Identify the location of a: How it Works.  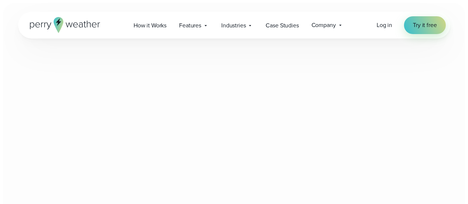
(150, 25).